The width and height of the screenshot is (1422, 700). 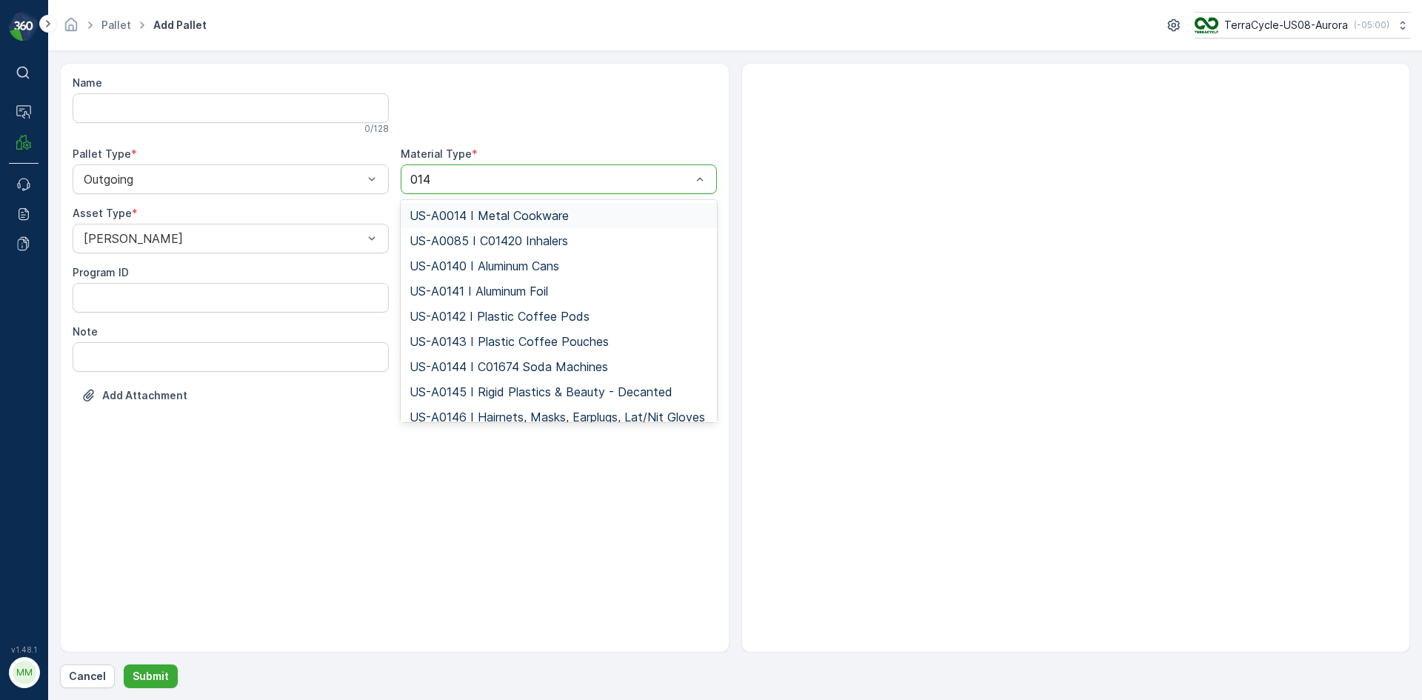 What do you see at coordinates (499, 316) in the screenshot?
I see `span: US-A0142 I Plastic Coffee Pods` at bounding box center [499, 316].